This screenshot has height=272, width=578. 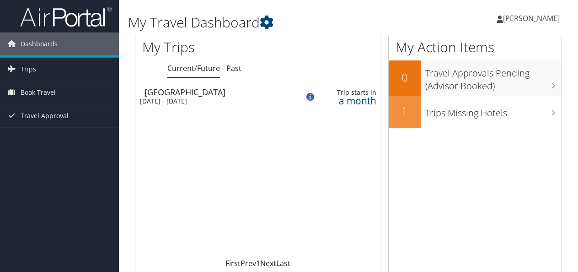 I want to click on a: 1, so click(x=258, y=263).